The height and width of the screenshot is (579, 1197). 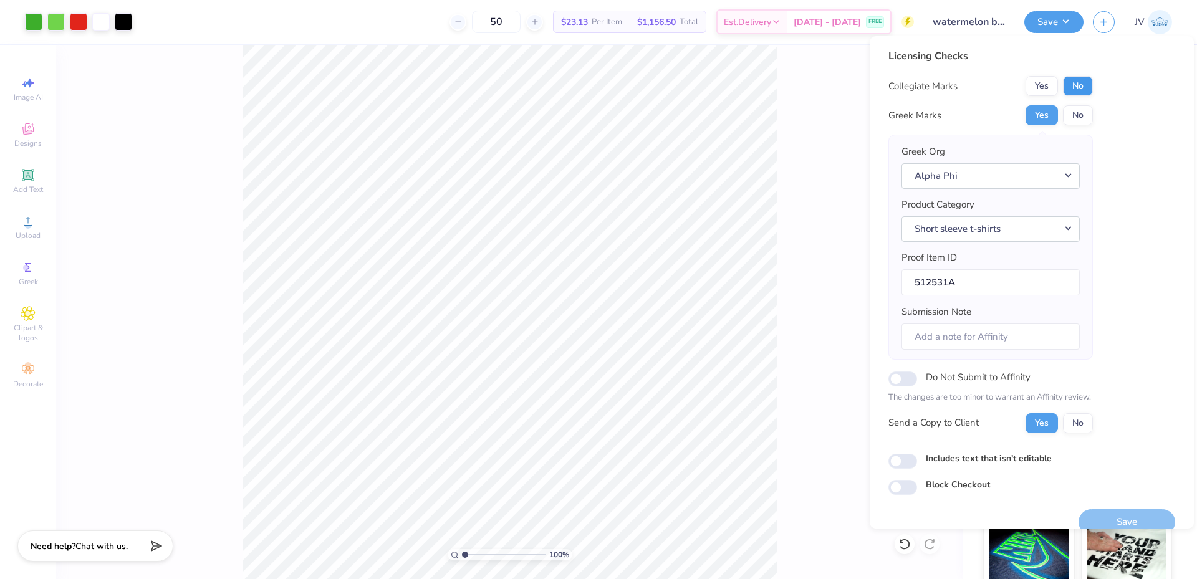 I want to click on span: $23.13, so click(x=574, y=22).